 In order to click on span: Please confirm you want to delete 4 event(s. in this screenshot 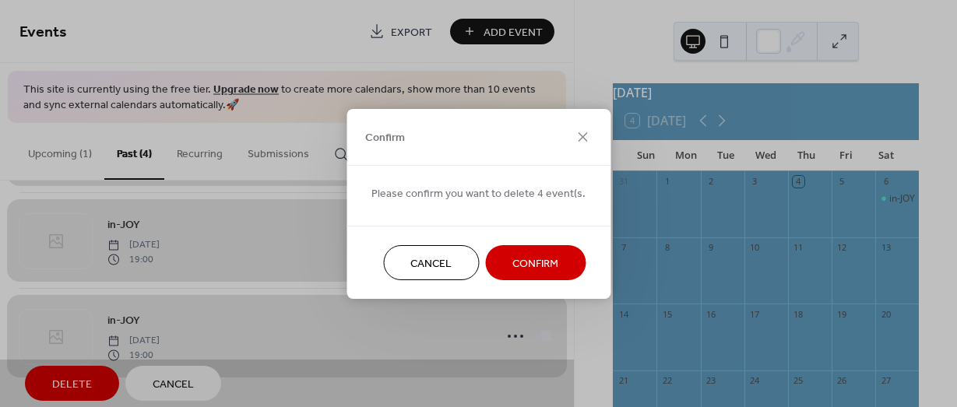, I will do `click(478, 193)`.